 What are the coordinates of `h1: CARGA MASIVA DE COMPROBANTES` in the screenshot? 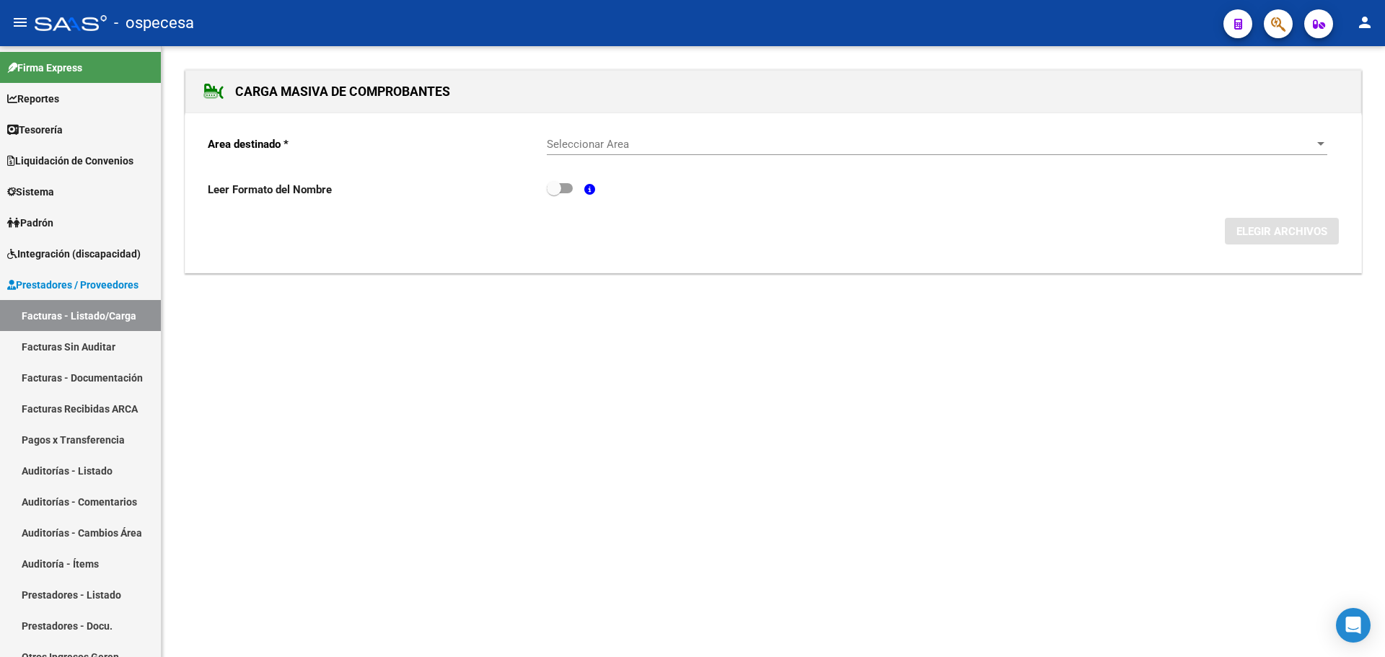 It's located at (327, 92).